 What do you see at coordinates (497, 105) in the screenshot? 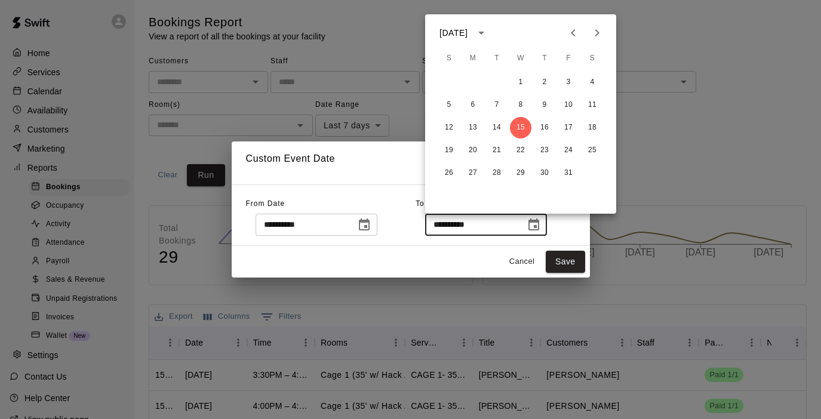
I see `button: 7` at bounding box center [497, 105].